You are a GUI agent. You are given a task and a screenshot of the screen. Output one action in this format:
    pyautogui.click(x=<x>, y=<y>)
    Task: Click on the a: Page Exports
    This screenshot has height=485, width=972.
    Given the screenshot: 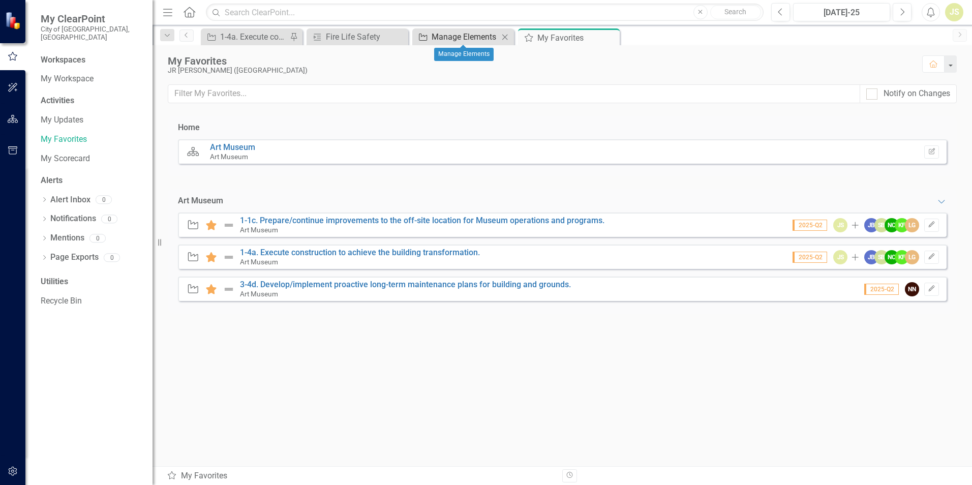 What is the action you would take?
    pyautogui.click(x=74, y=257)
    